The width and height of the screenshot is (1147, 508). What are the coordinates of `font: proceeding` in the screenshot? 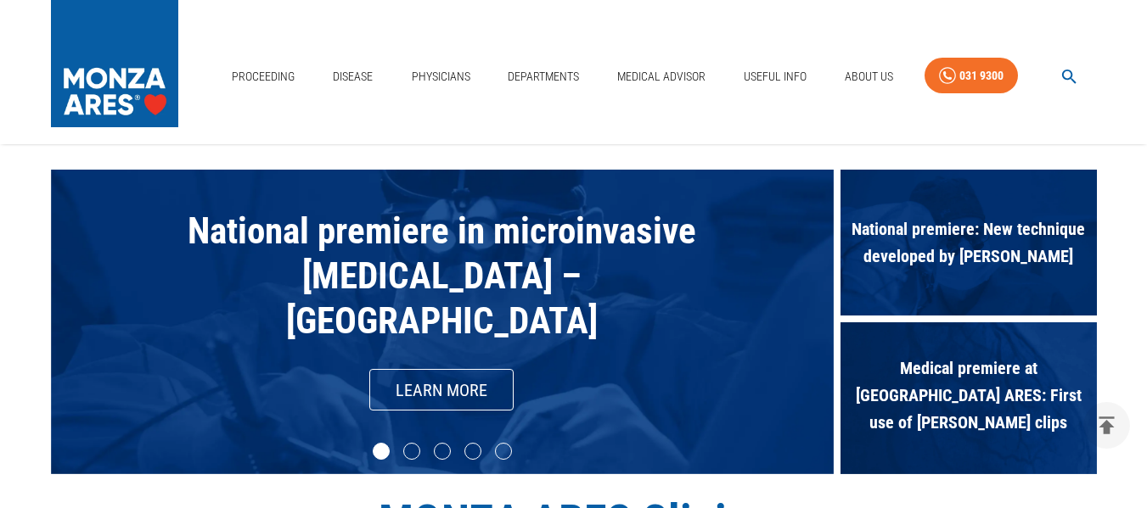 It's located at (263, 76).